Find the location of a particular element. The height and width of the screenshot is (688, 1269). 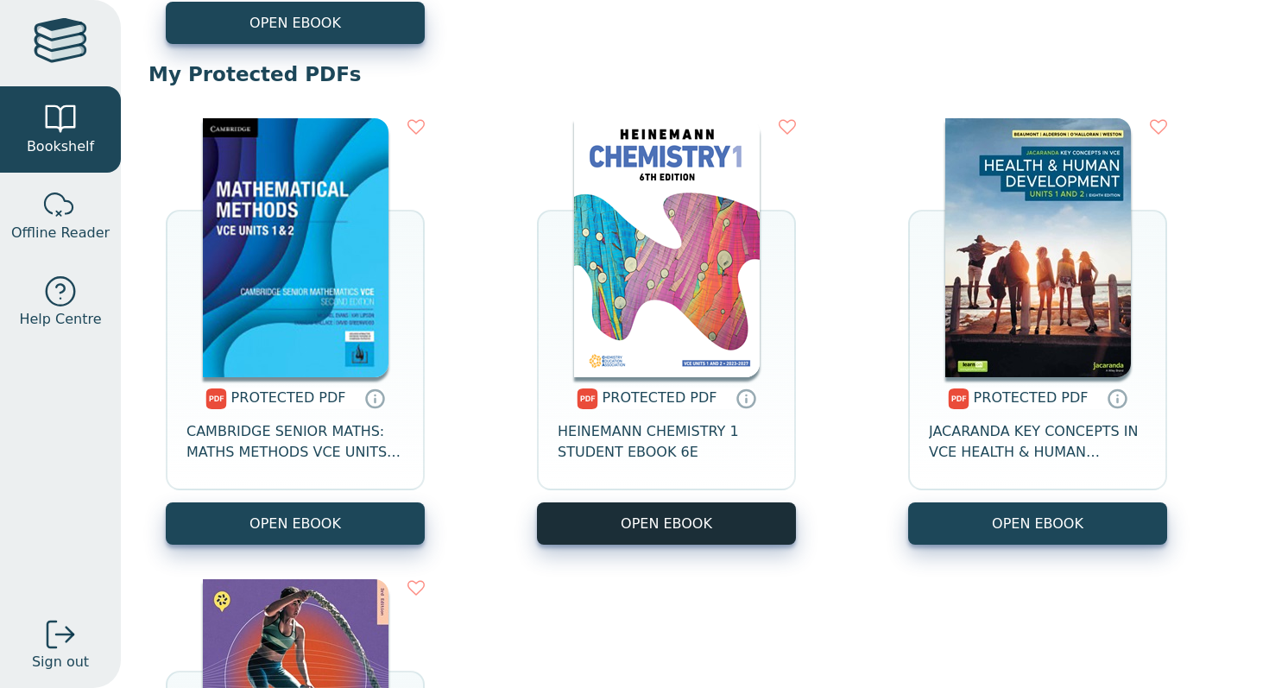

span: Bookshelf is located at coordinates (60, 147).